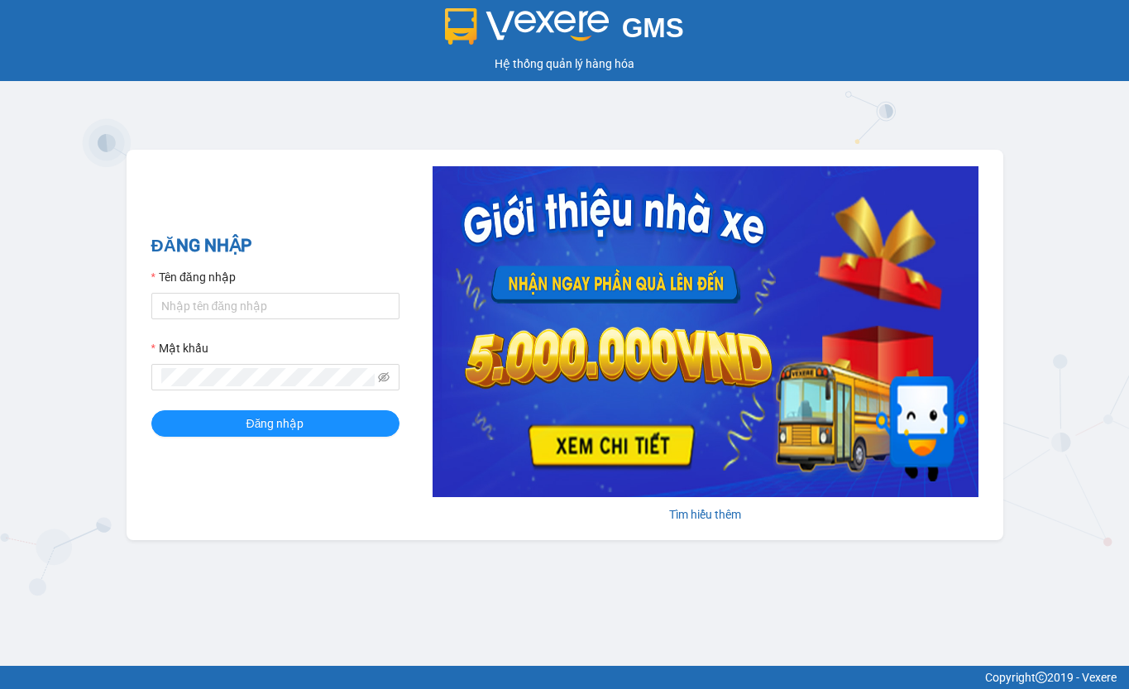 The width and height of the screenshot is (1129, 689). What do you see at coordinates (564, 677) in the screenshot?
I see `div: Copyright 2019 - Vexere` at bounding box center [564, 677].